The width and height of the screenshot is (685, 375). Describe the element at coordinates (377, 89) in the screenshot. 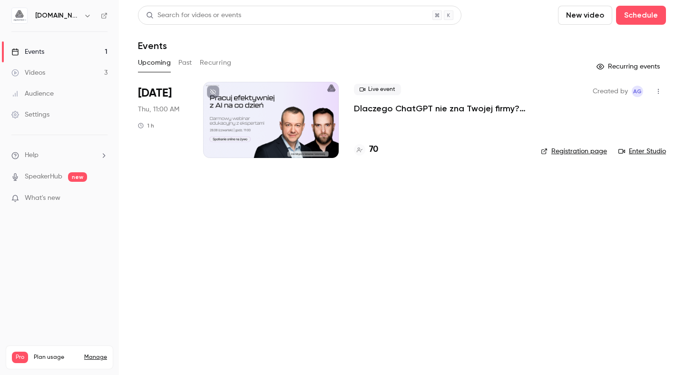

I see `span: Live event` at that location.